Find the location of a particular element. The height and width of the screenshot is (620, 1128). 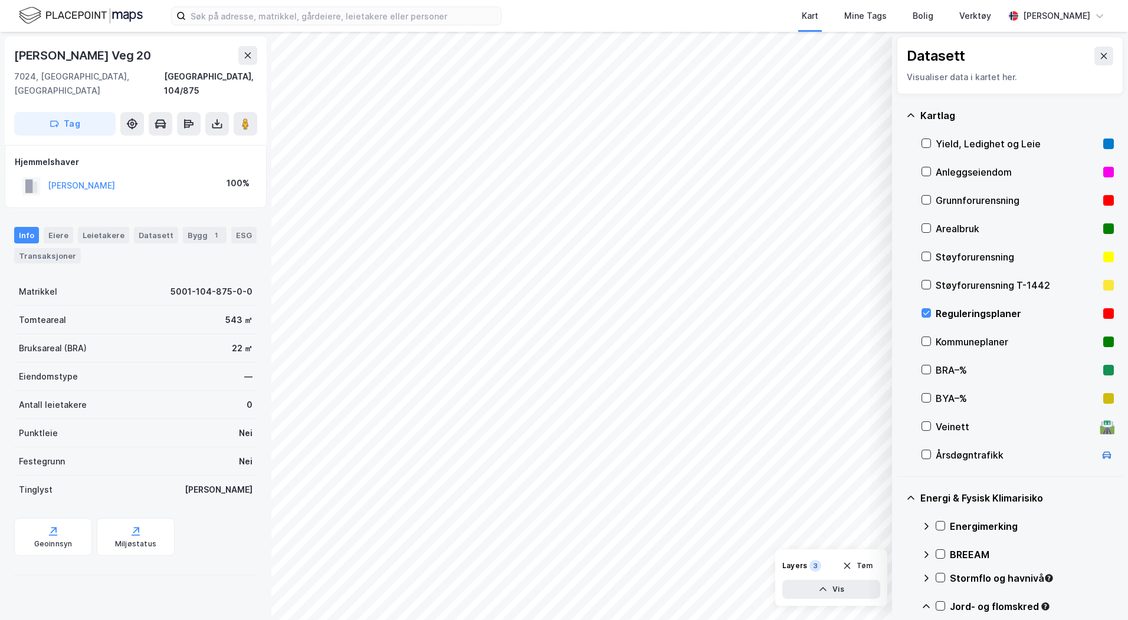

div: 22 ㎡ is located at coordinates (242, 349).